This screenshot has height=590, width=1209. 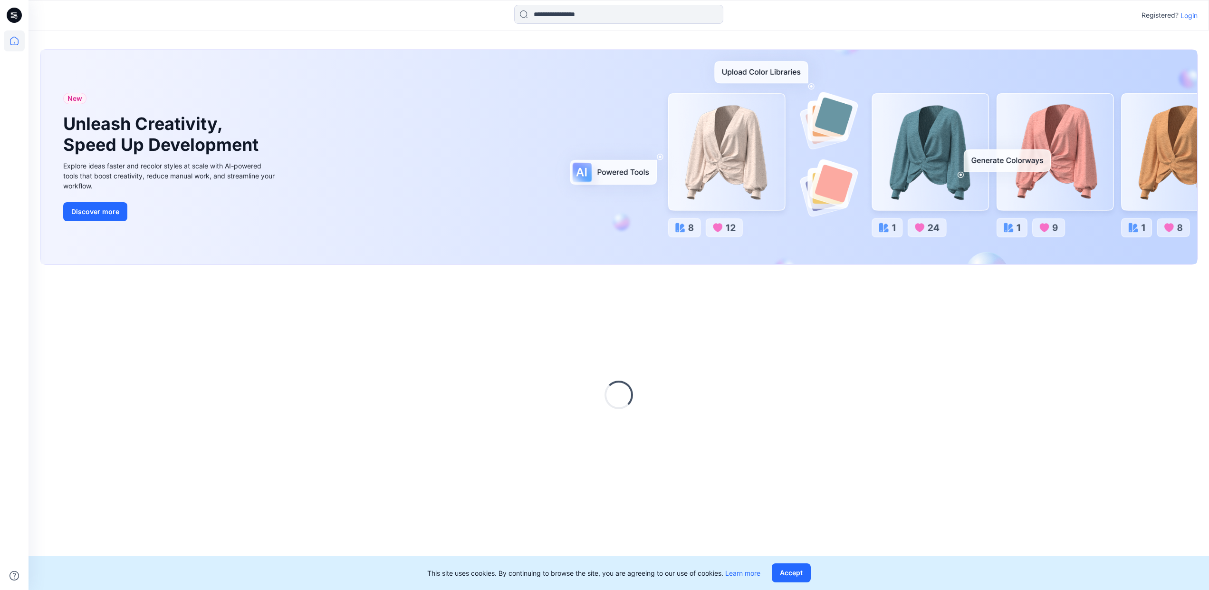 What do you see at coordinates (163, 134) in the screenshot?
I see `h1: Unleash Creativity, Speed Up Development` at bounding box center [163, 134].